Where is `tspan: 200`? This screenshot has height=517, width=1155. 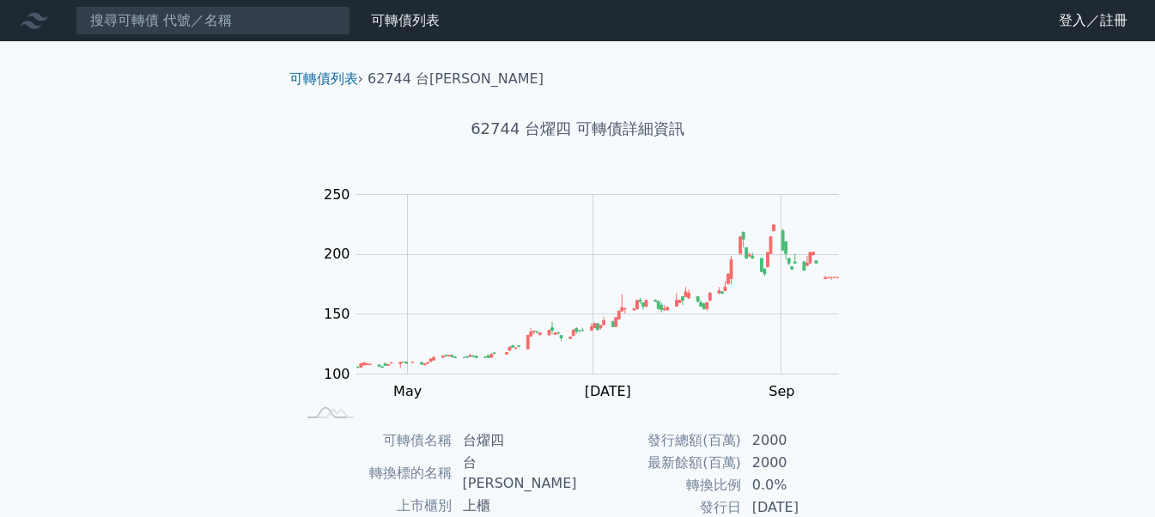 tspan: 200 is located at coordinates (337, 253).